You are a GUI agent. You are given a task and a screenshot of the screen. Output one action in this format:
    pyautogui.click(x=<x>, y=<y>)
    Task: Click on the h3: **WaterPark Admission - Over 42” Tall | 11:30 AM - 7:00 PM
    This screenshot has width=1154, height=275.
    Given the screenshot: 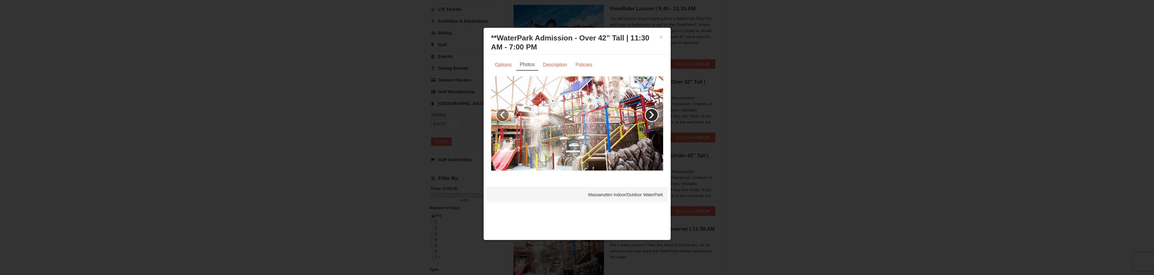 What is the action you would take?
    pyautogui.click(x=577, y=43)
    